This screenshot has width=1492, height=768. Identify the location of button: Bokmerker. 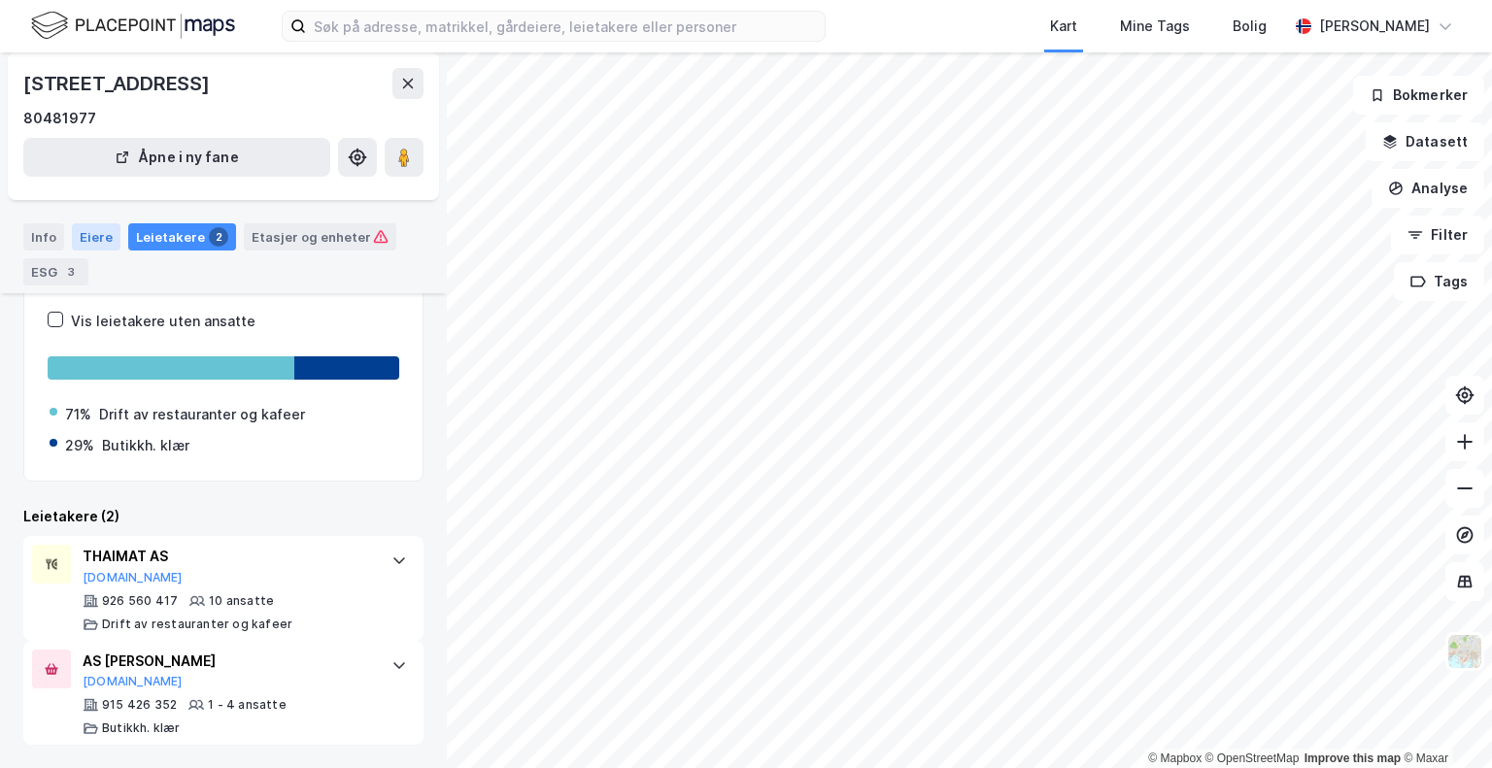
(1418, 95).